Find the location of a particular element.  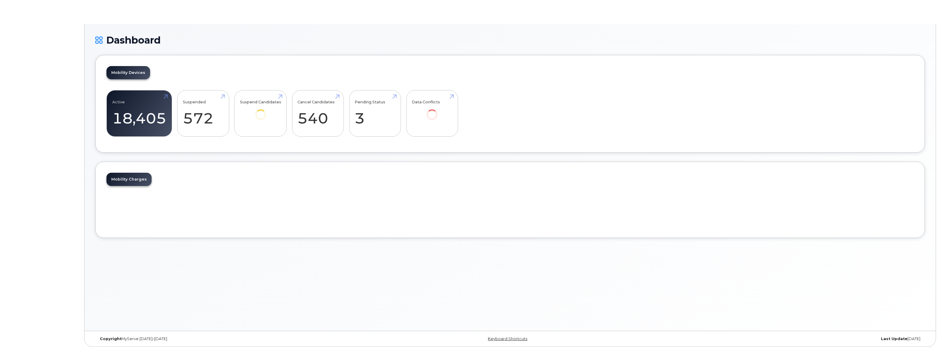

strong: Last Update is located at coordinates (894, 339).